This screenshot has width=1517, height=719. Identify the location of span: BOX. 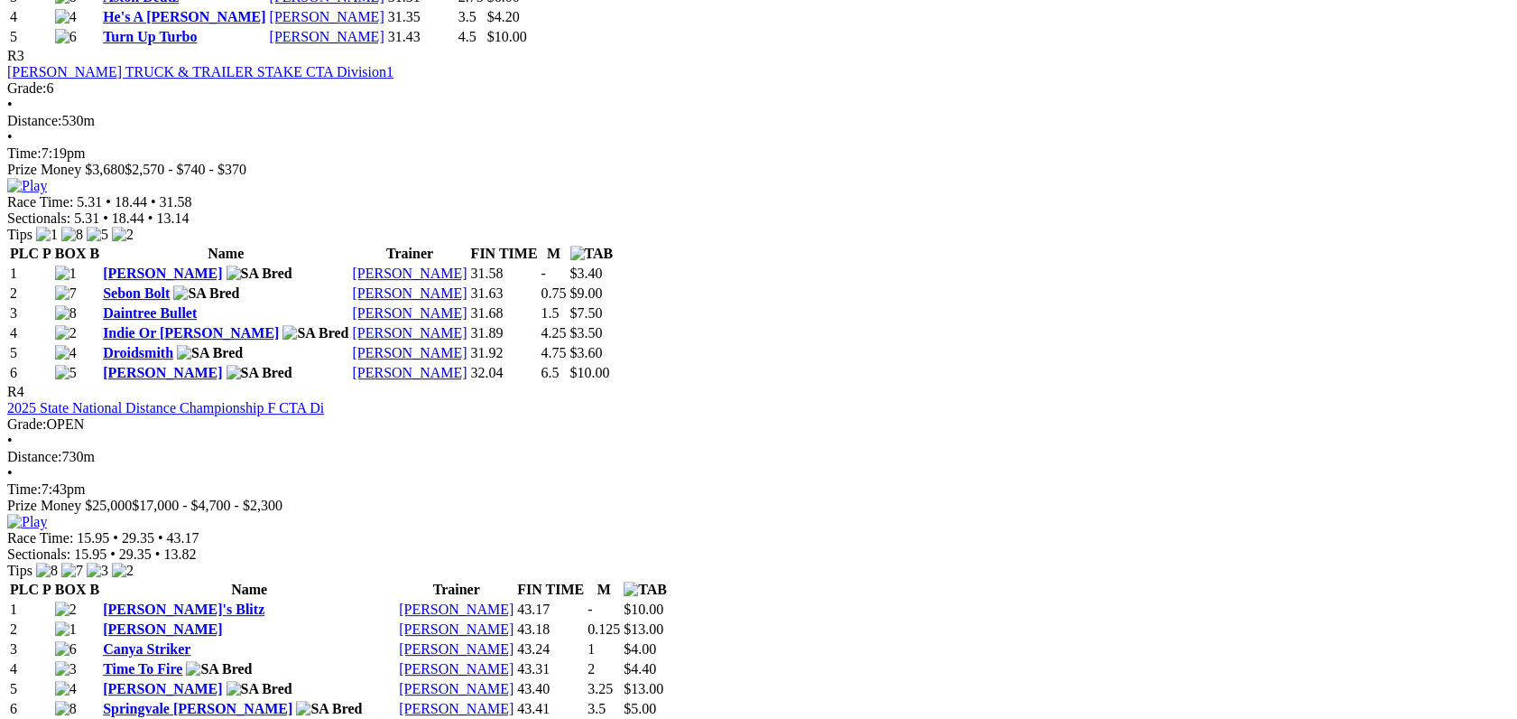
(70, 253).